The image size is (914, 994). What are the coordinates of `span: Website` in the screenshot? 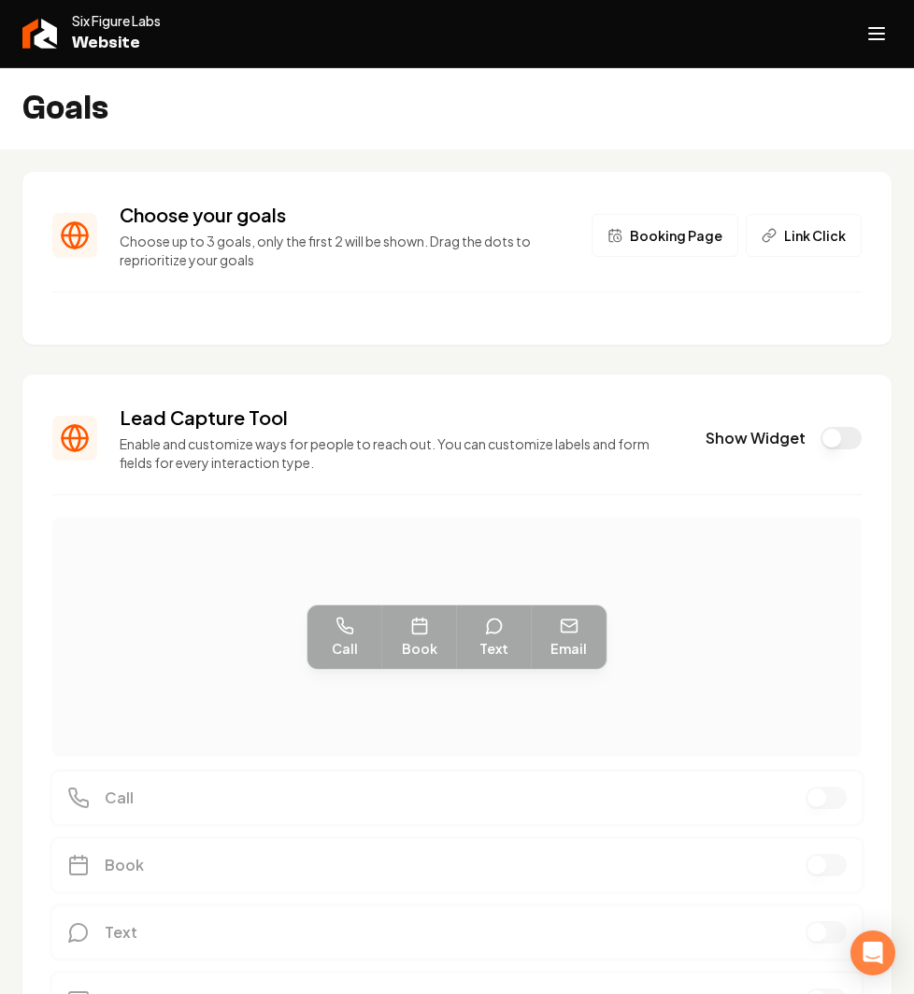 It's located at (116, 43).